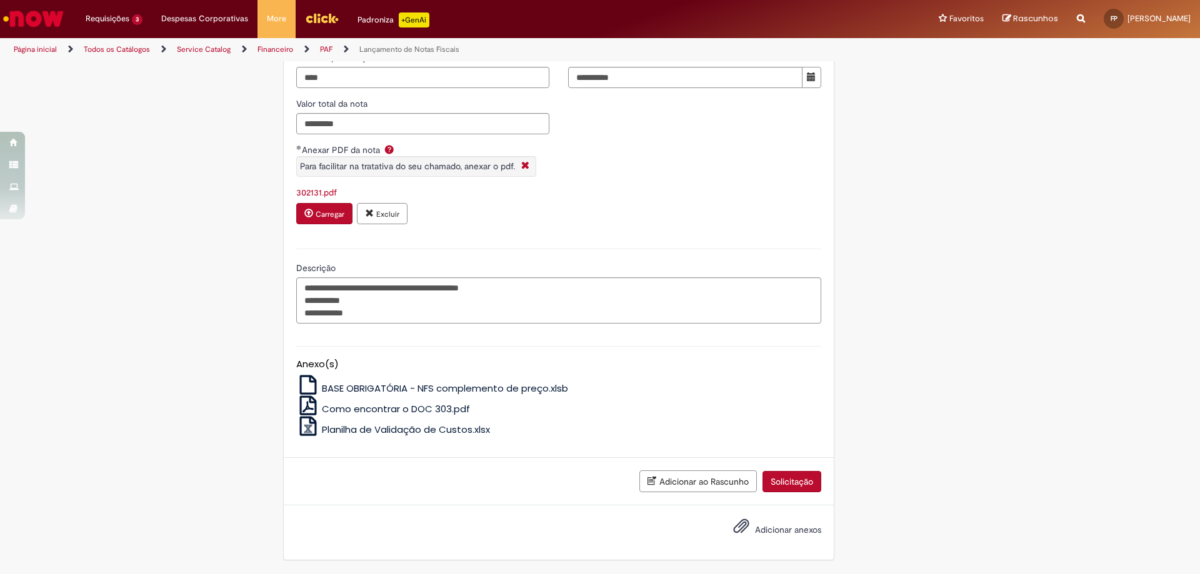  What do you see at coordinates (1114, 18) in the screenshot?
I see `span: FP` at bounding box center [1114, 18].